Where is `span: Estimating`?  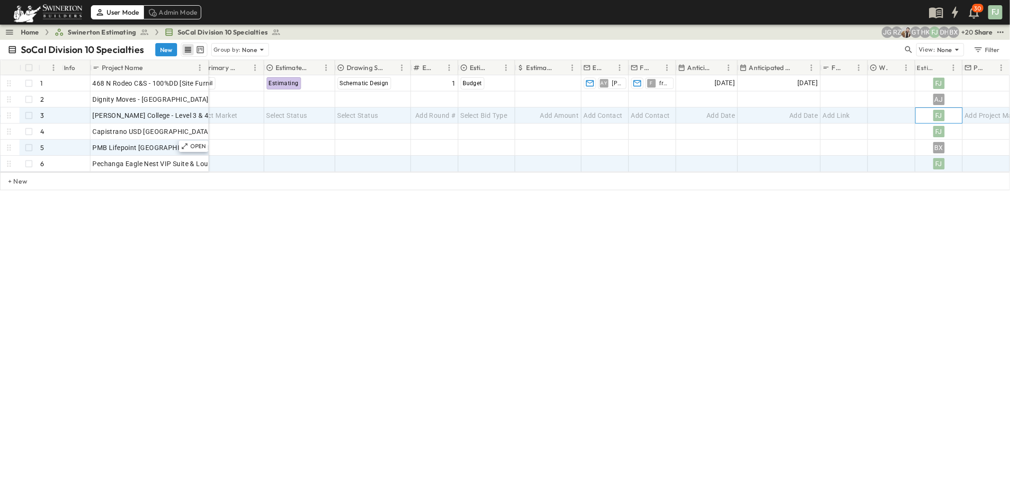 span: Estimating is located at coordinates (284, 83).